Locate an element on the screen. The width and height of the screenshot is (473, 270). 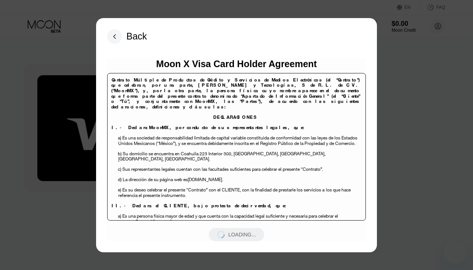
span: e is located at coordinates (119, 190).